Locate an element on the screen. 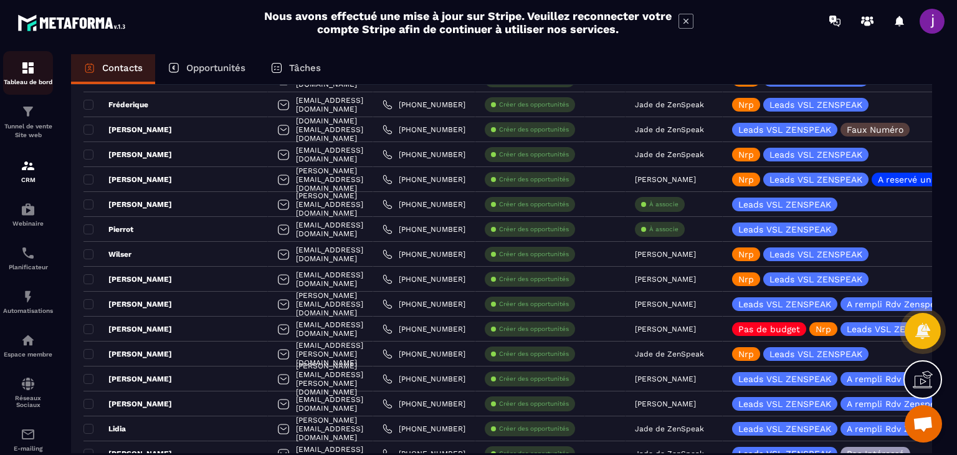 Image resolution: width=957 pixels, height=455 pixels. a: formationformationTunnel de vente Site web is located at coordinates (28, 122).